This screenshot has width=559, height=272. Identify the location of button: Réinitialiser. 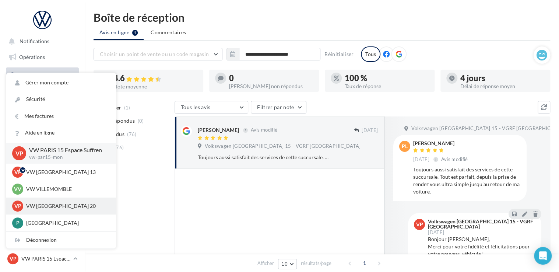
(339, 54).